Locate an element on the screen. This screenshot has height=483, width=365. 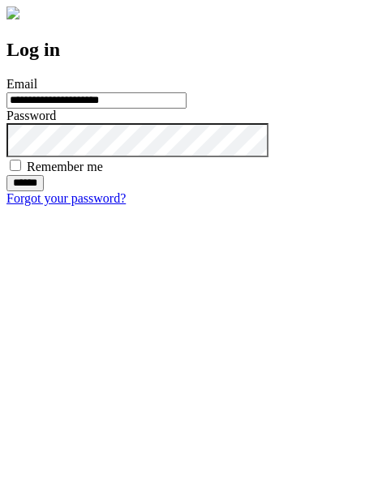
h2: Log in is located at coordinates (182, 49).